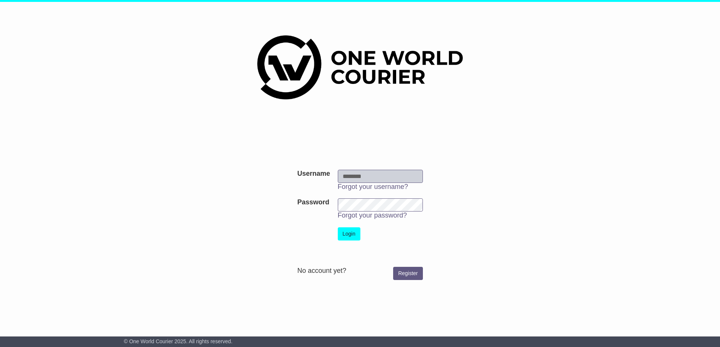 Image resolution: width=720 pixels, height=347 pixels. Describe the element at coordinates (313, 174) in the screenshot. I see `label: Username` at that location.